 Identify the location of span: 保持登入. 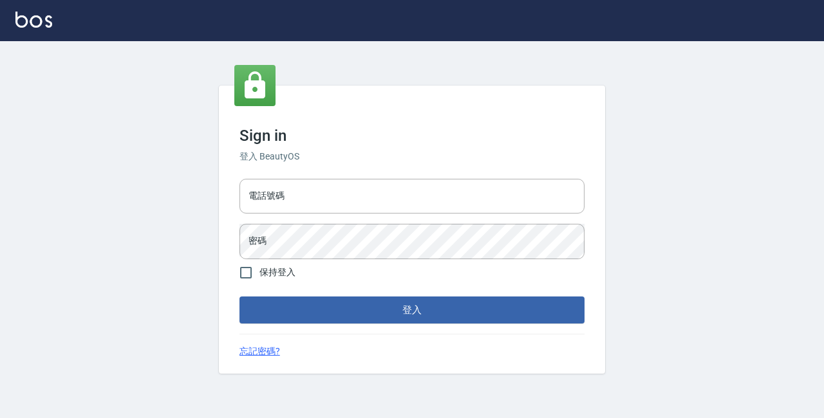
(277, 272).